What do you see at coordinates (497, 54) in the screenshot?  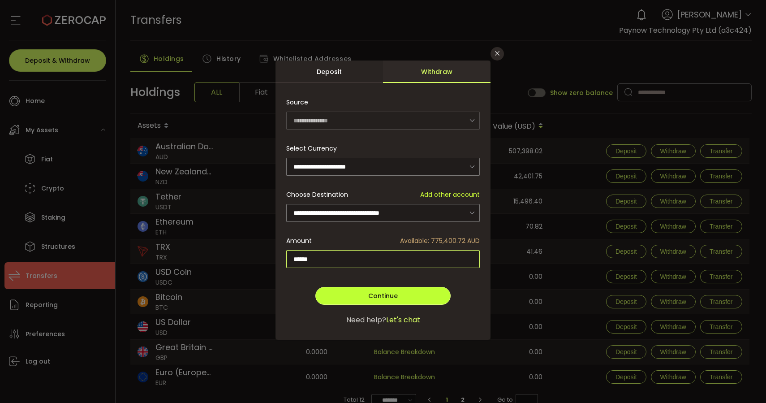 I see `button: Close` at bounding box center [497, 54].